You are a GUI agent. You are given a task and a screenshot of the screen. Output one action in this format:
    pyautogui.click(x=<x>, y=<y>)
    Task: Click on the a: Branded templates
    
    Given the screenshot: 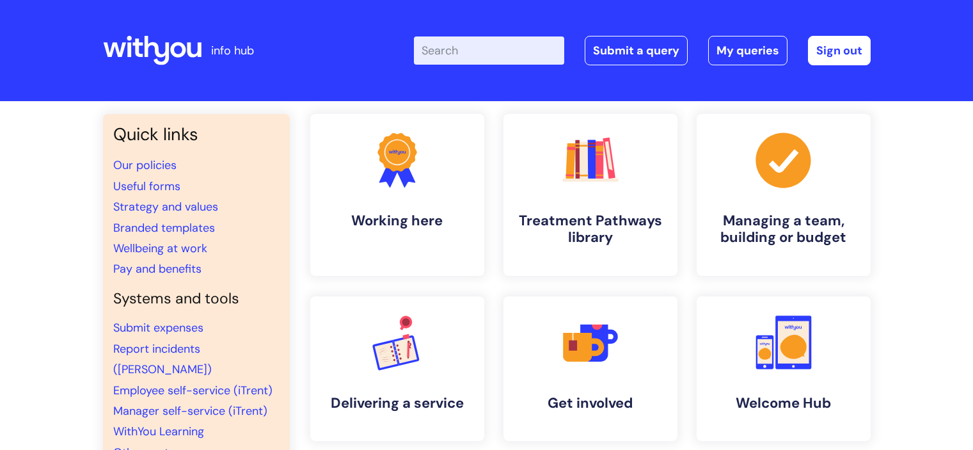 What is the action you would take?
    pyautogui.click(x=164, y=228)
    